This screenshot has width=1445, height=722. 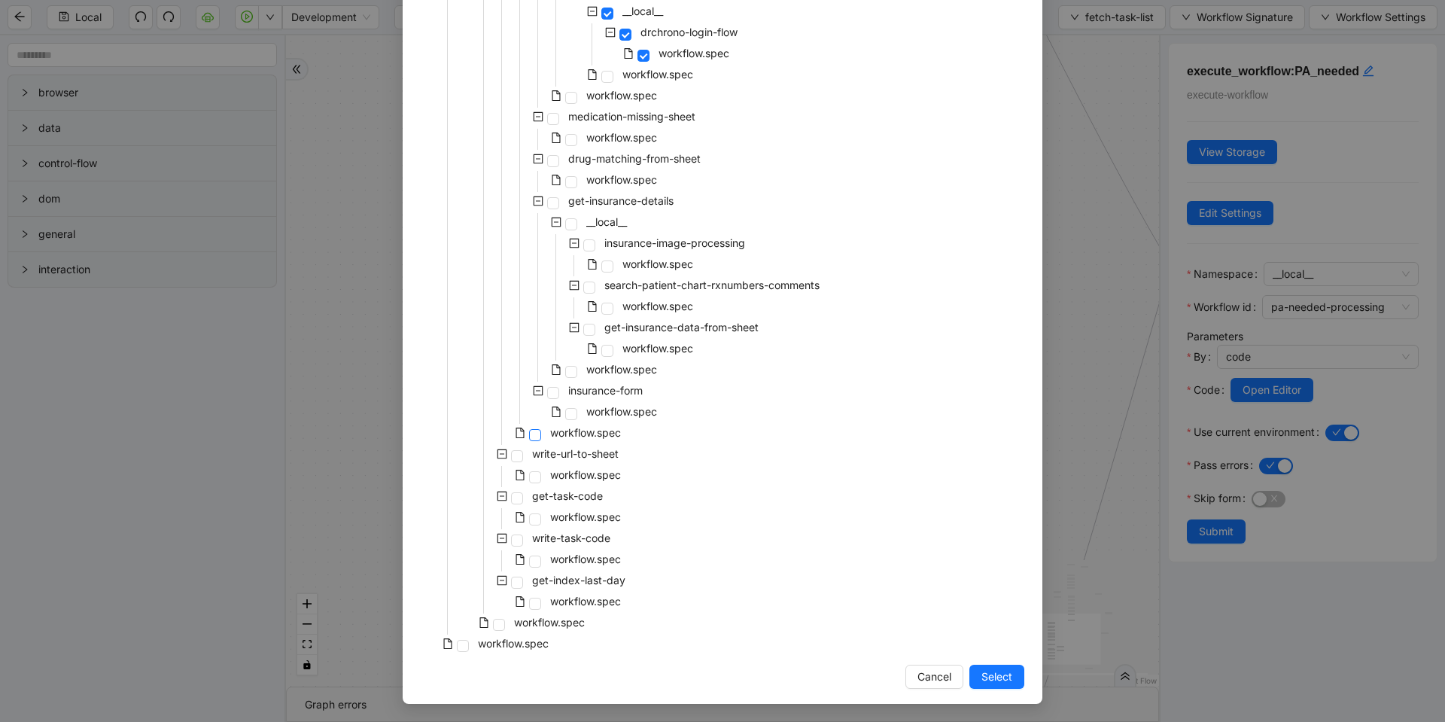 What do you see at coordinates (934, 676) in the screenshot?
I see `button: Cancel` at bounding box center [934, 676].